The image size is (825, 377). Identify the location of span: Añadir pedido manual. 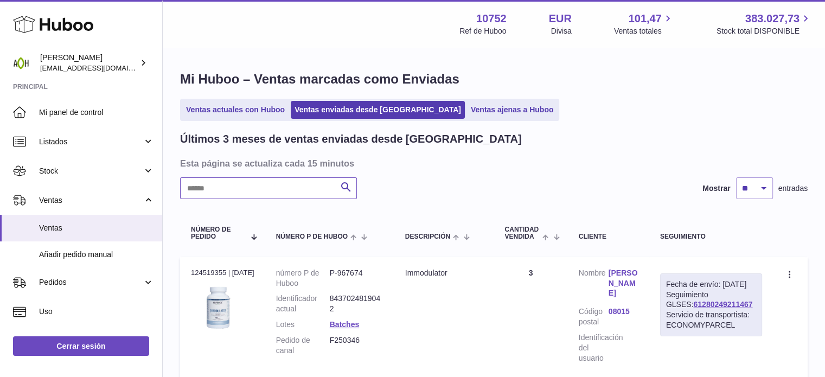
(97, 254).